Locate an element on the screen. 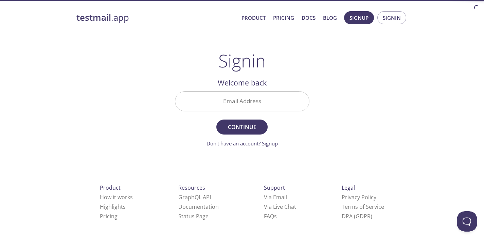 This screenshot has height=235, width=484. h2: Welcome back is located at coordinates (242, 83).